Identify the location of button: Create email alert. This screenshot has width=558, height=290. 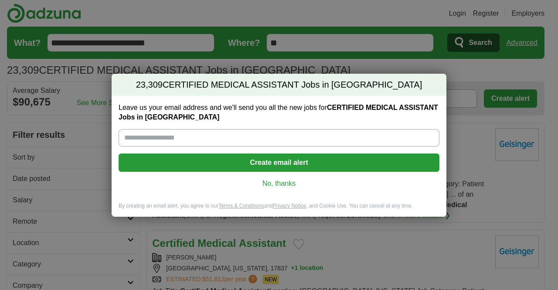
(279, 163).